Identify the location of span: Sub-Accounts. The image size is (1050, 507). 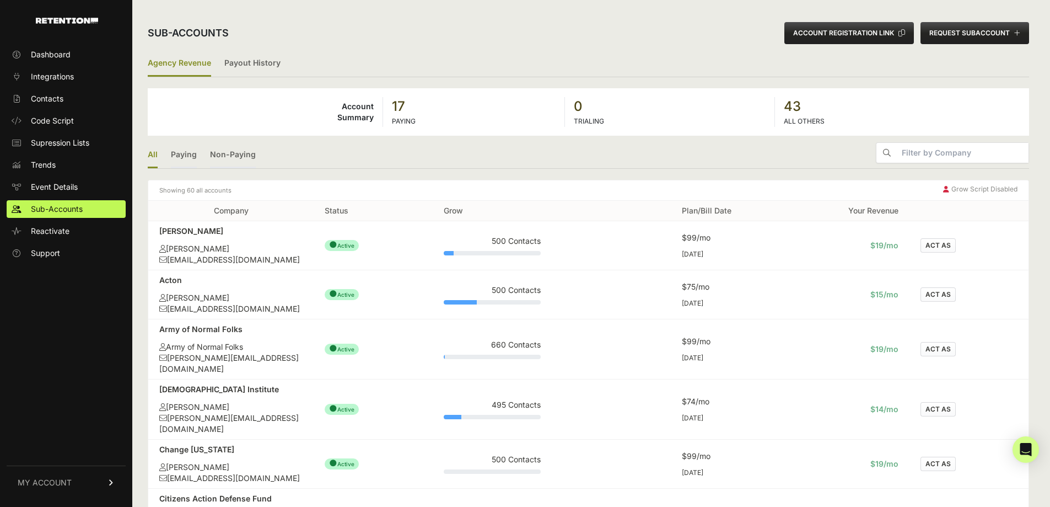
(57, 209).